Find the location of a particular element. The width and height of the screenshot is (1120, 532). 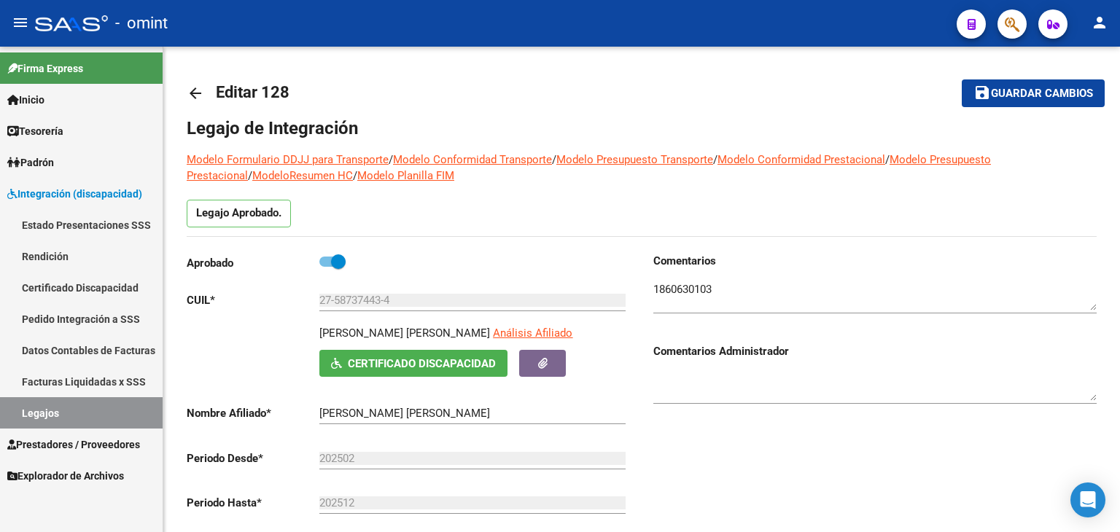

mat-icon: menu is located at coordinates (20, 23).